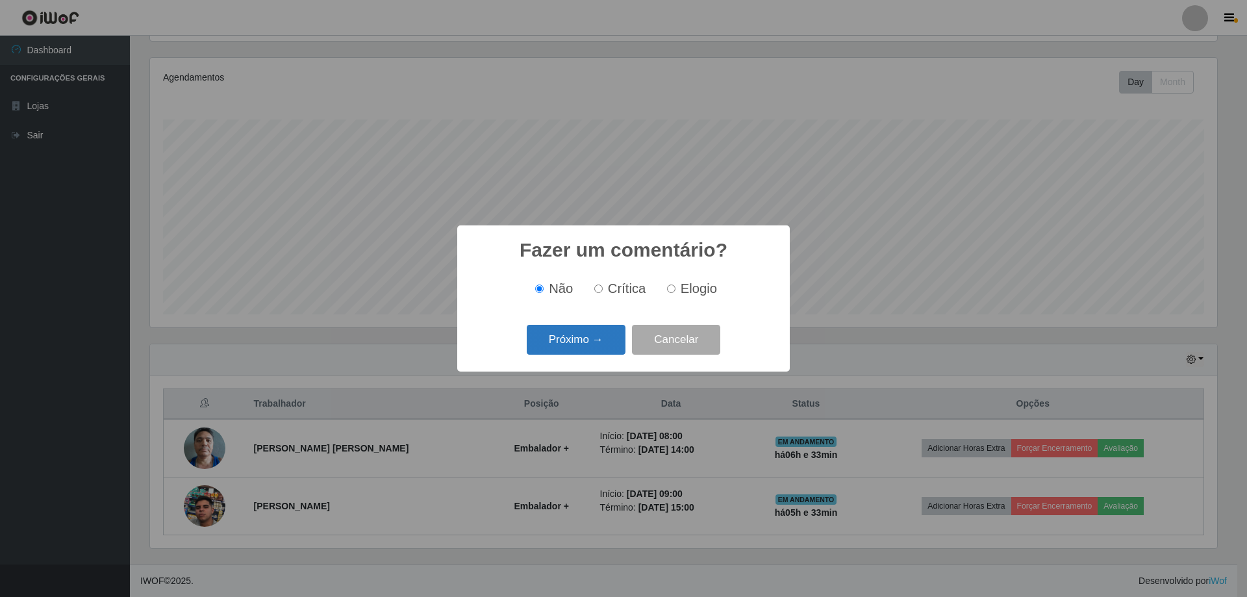 This screenshot has width=1247, height=597. What do you see at coordinates (539, 288) in the screenshot?
I see `input: Não` at bounding box center [539, 288].